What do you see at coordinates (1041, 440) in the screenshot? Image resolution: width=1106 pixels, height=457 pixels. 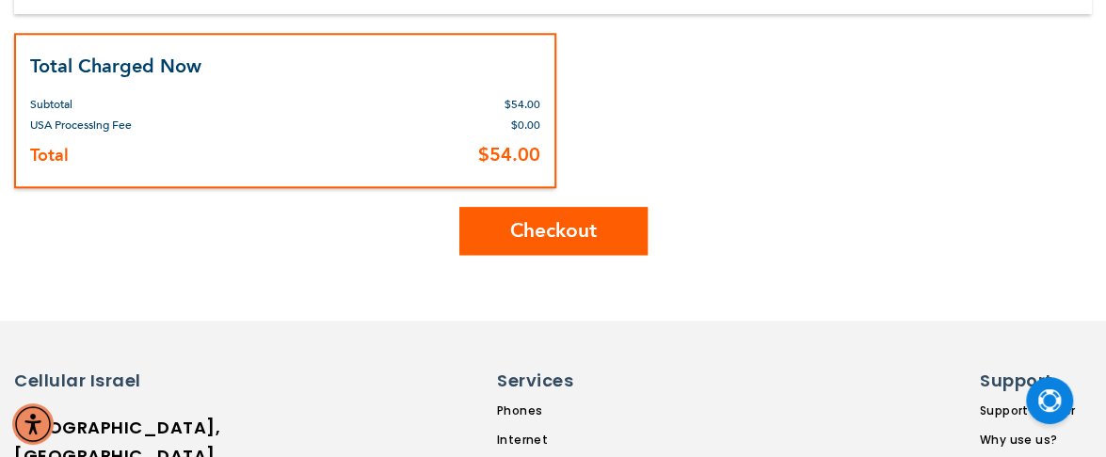 I see `a: Why use us?` at bounding box center [1041, 440].